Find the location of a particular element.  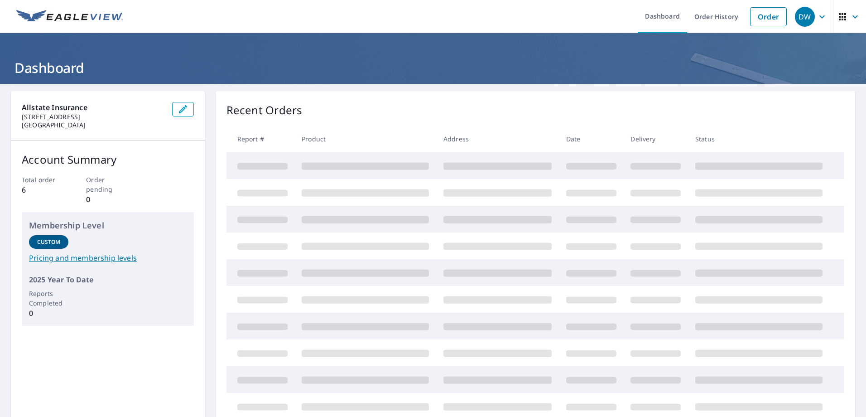

th: Address is located at coordinates (497, 139).